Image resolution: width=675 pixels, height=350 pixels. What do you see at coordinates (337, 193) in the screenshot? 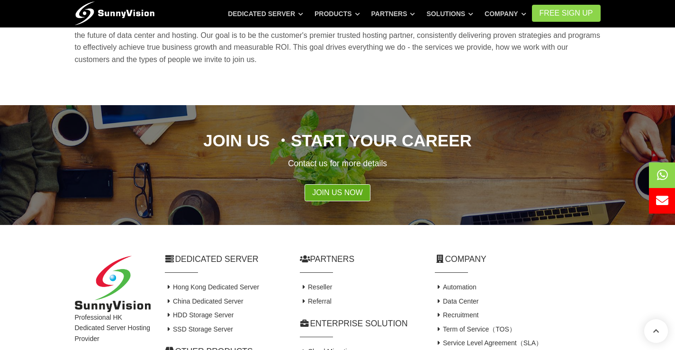
I see `a: Join Us Now` at bounding box center [337, 193].